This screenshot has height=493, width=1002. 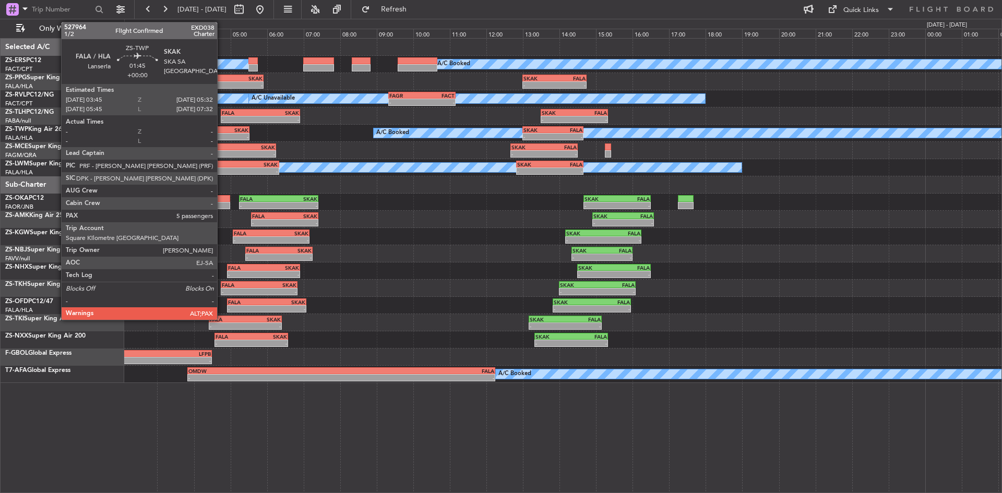 I want to click on span: ZS-RVL, so click(x=16, y=95).